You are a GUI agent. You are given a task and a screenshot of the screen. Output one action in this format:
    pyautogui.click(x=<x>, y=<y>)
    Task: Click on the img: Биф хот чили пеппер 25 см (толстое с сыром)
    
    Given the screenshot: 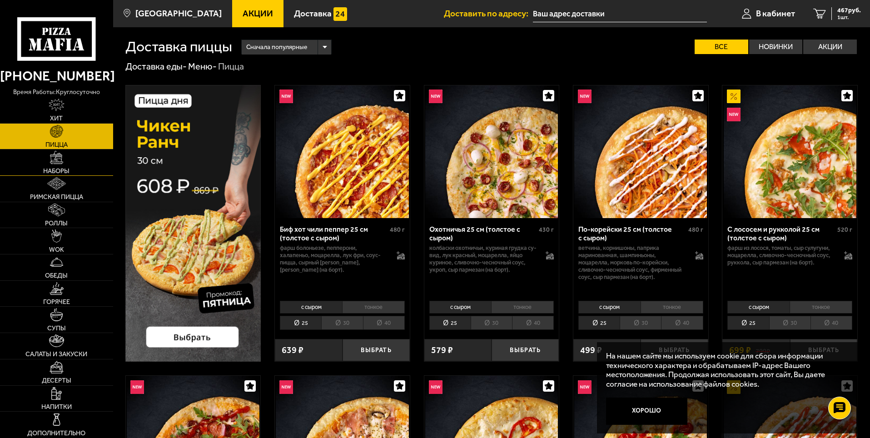 What is the action you would take?
    pyautogui.click(x=342, y=152)
    